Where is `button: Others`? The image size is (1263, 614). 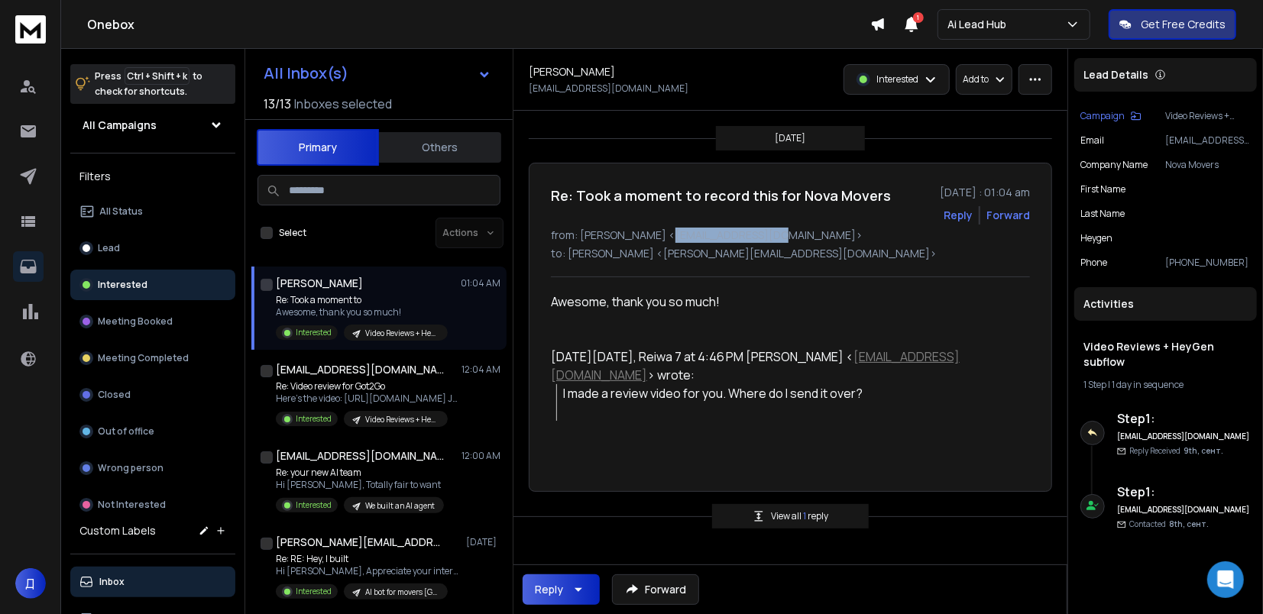 button: Others is located at coordinates (440, 147).